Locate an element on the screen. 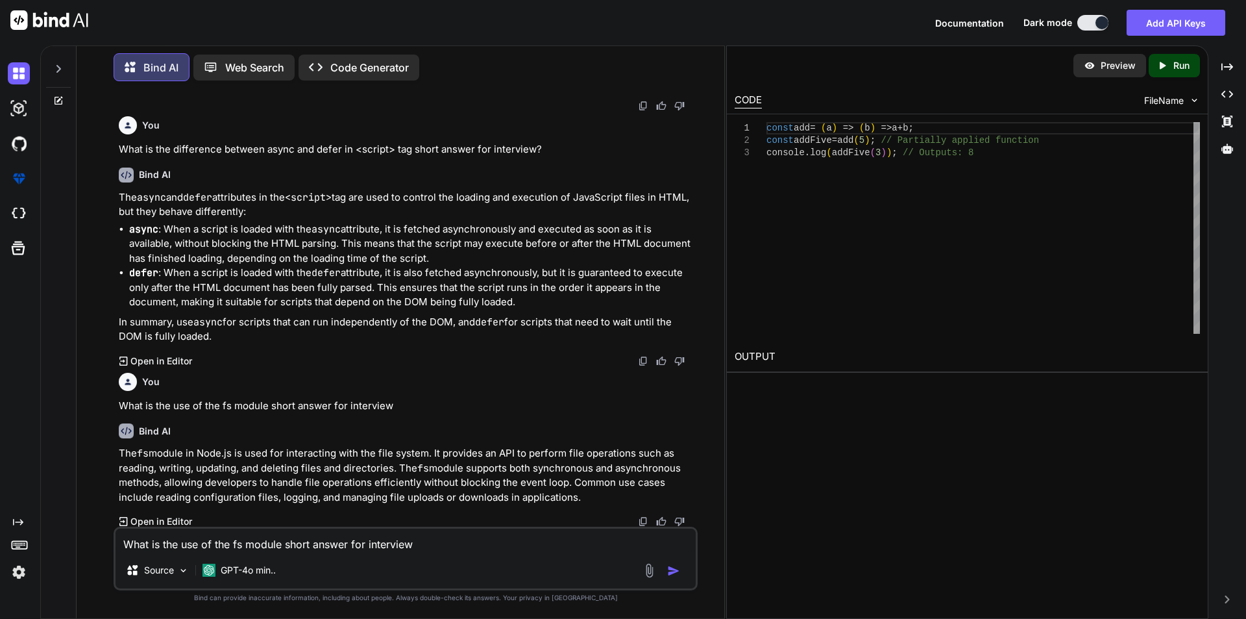 This screenshot has width=1246, height=619. p: The module in Node.js is used for interacting with the file system. It provides an API to perform... is located at coordinates (407, 475).